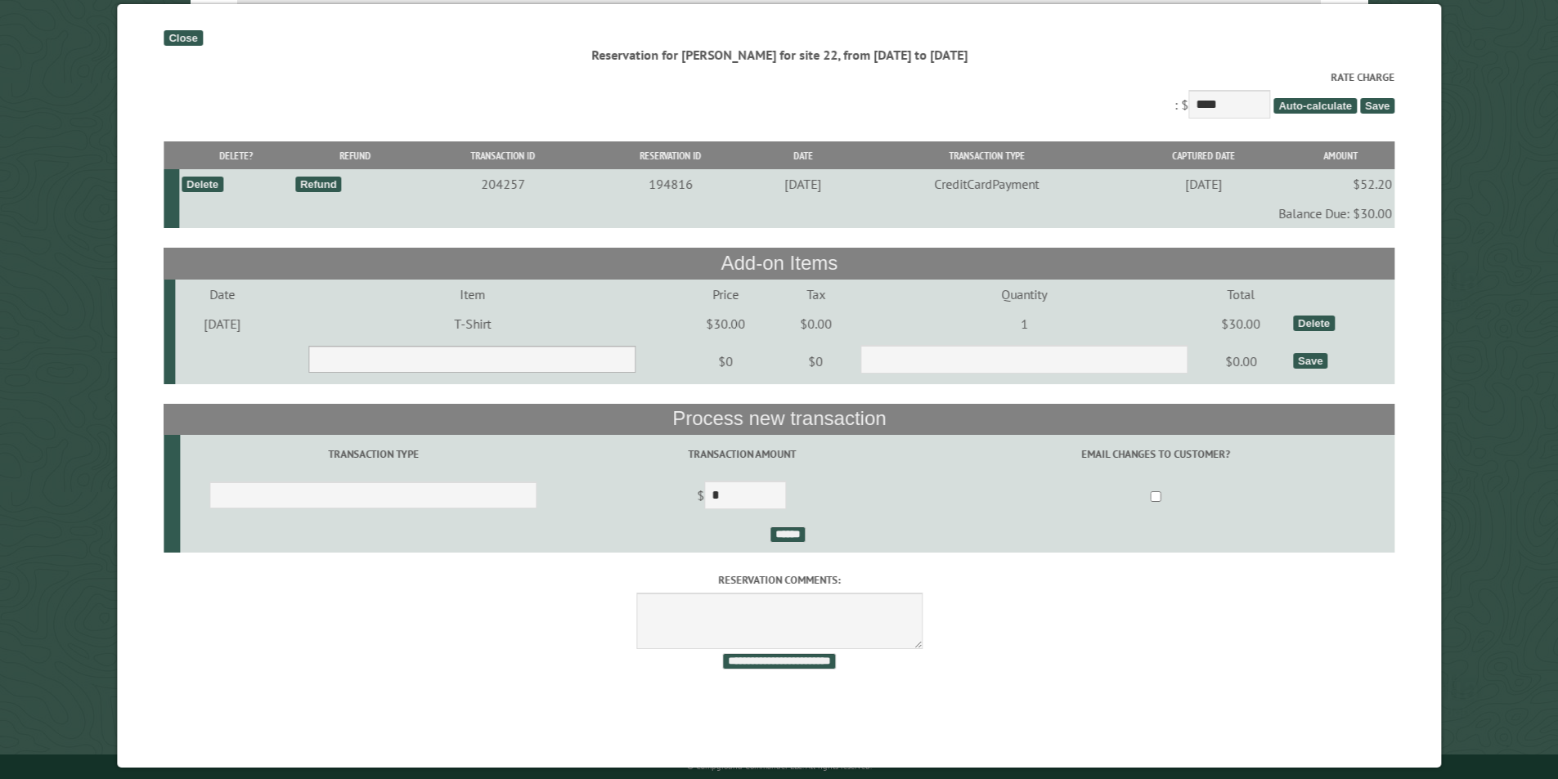  Describe the element at coordinates (1315, 105) in the screenshot. I see `span: Auto-calculate` at that location.